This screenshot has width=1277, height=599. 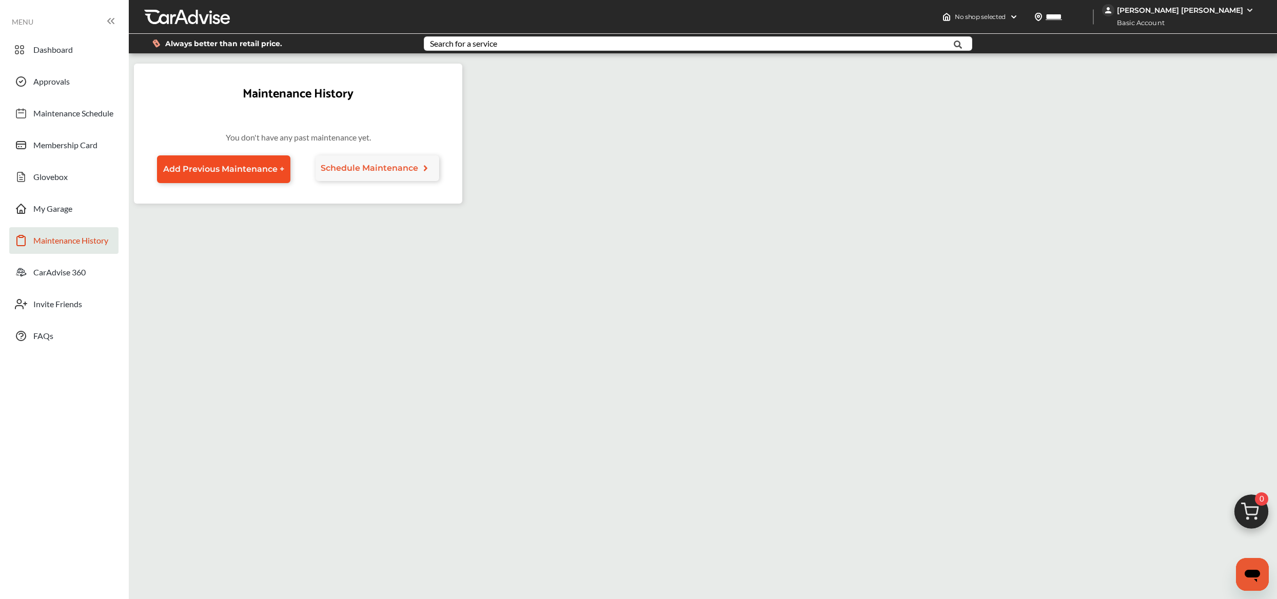 What do you see at coordinates (947, 17) in the screenshot?
I see `img: header-home-logo.8d720a4f.svg` at bounding box center [947, 17].